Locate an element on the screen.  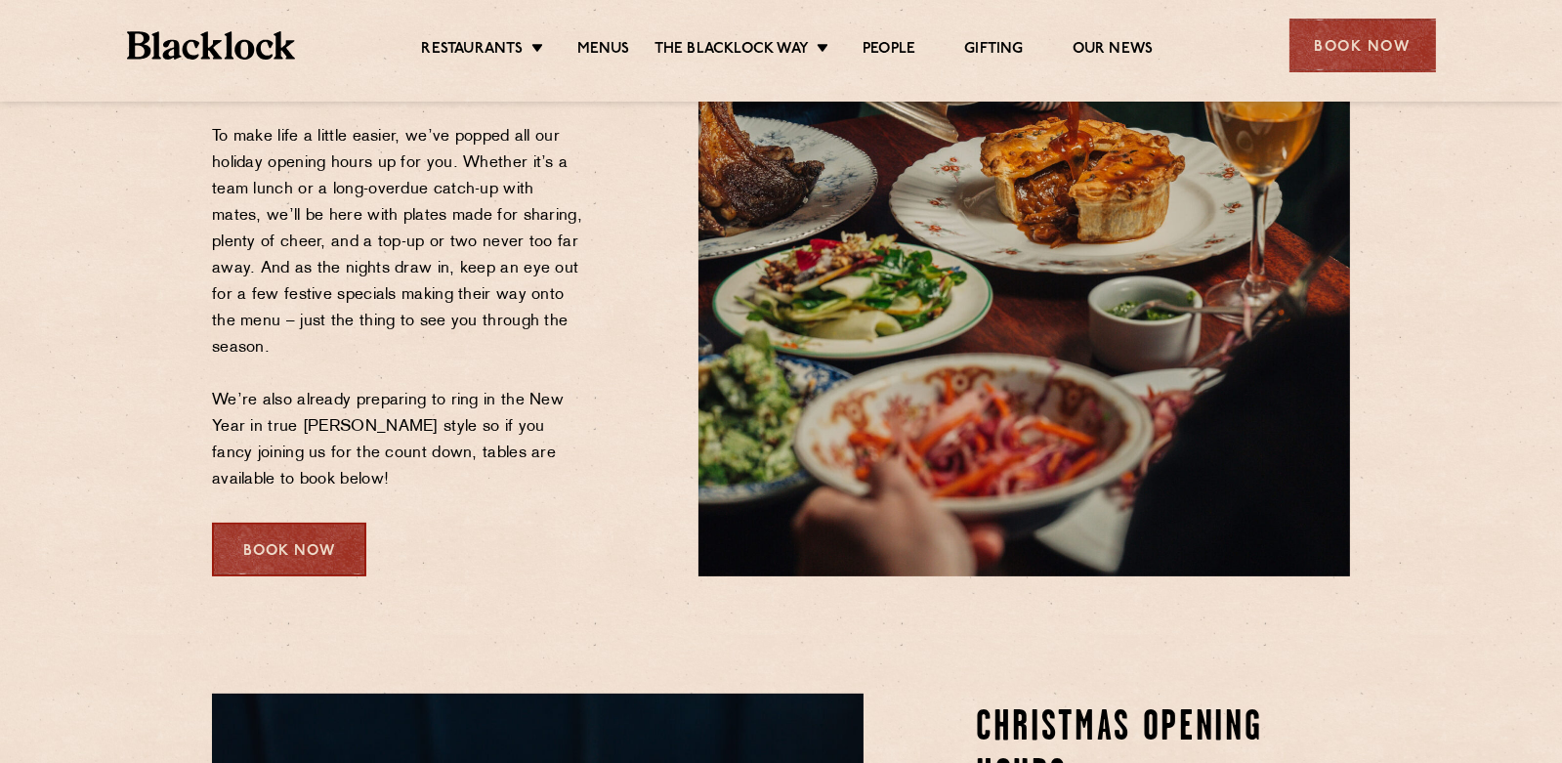
a: Gifting is located at coordinates (993, 51).